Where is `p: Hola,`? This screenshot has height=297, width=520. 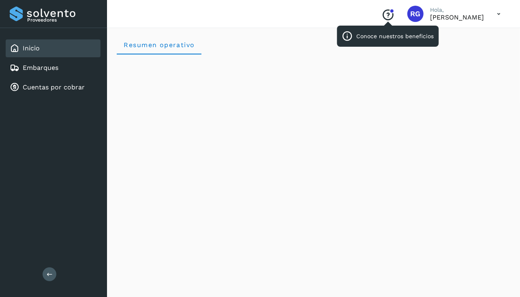 p: Hola, is located at coordinates (457, 10).